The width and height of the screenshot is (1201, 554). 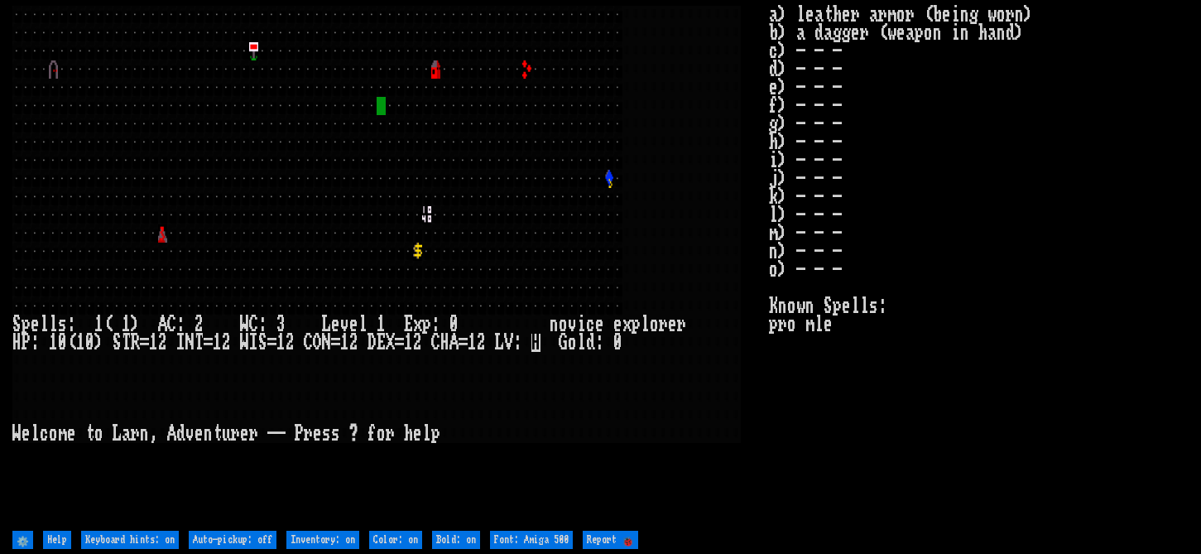 What do you see at coordinates (532, 540) in the screenshot?
I see `input: Font: Amiga 500` at bounding box center [532, 540].